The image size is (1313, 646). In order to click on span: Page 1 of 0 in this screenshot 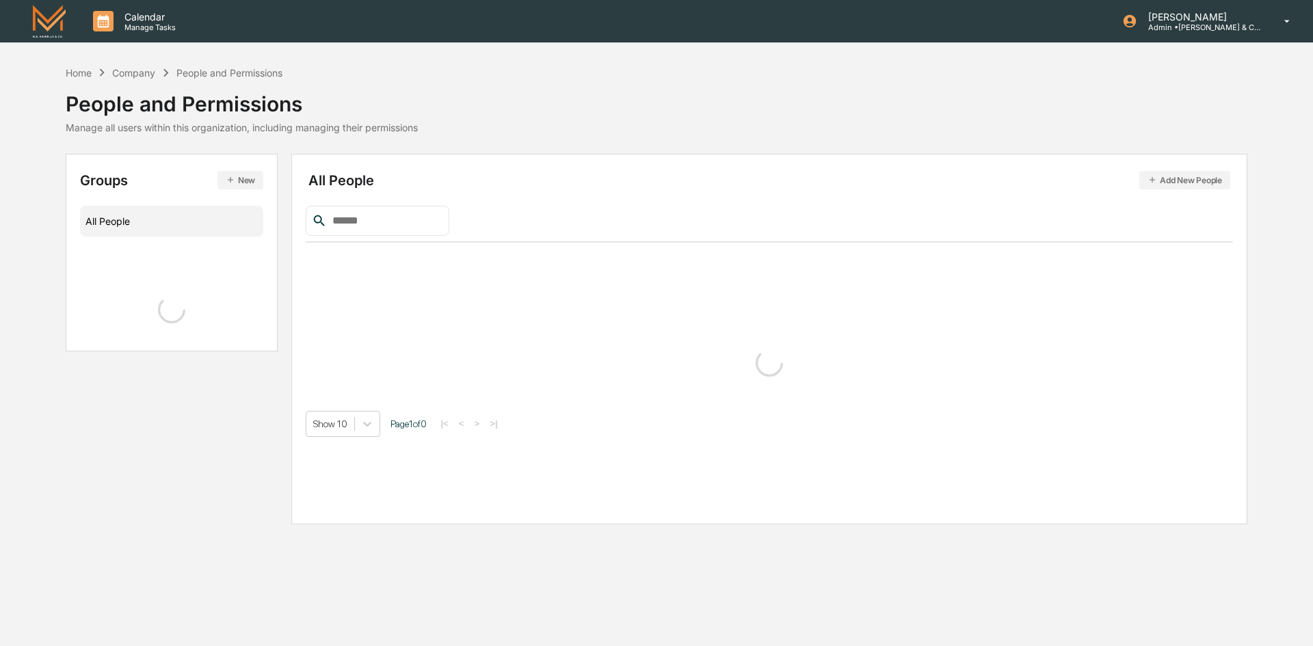, I will do `click(408, 424)`.